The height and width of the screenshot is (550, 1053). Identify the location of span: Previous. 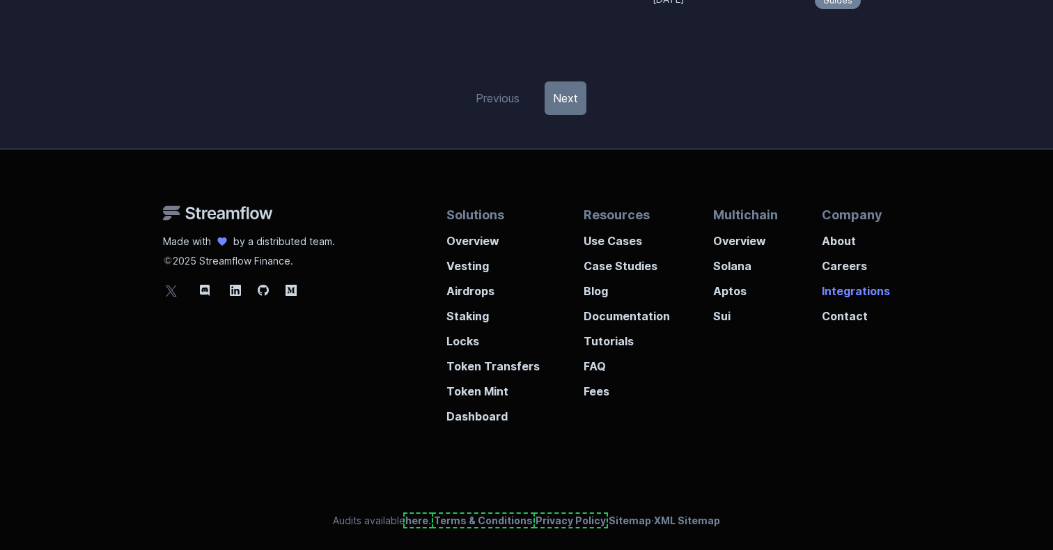
(497, 98).